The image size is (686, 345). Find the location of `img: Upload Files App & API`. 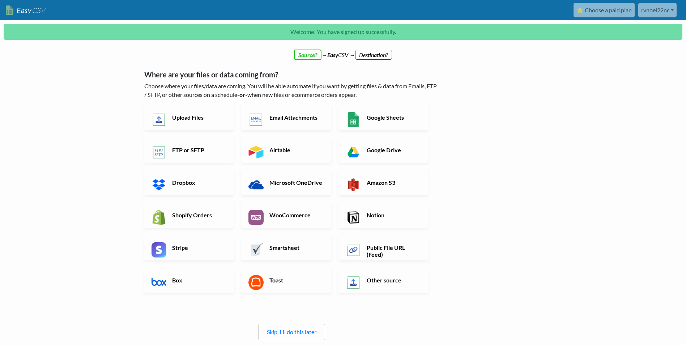

img: Upload Files App & API is located at coordinates (159, 120).